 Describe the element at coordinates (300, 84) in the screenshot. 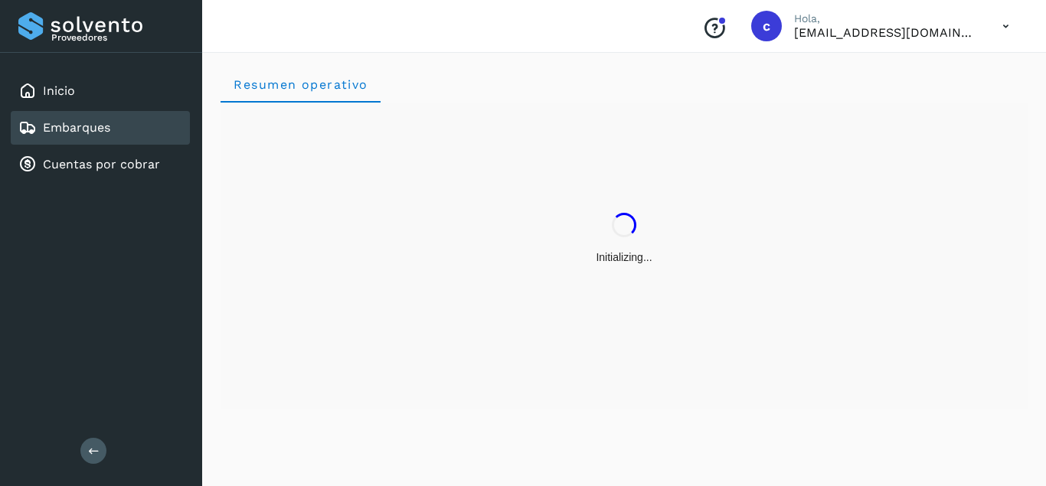

I see `span: Resumen operativo` at that location.